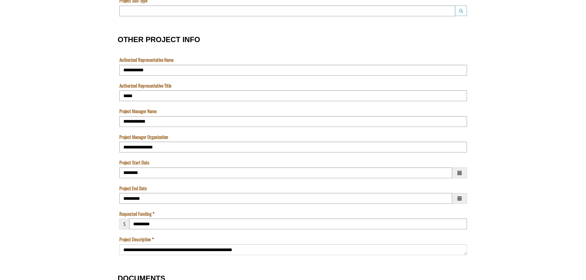 Image resolution: width=586 pixels, height=280 pixels. Describe the element at coordinates (7, 29) in the screenshot. I see `label: The name of the custom entity.` at that location.